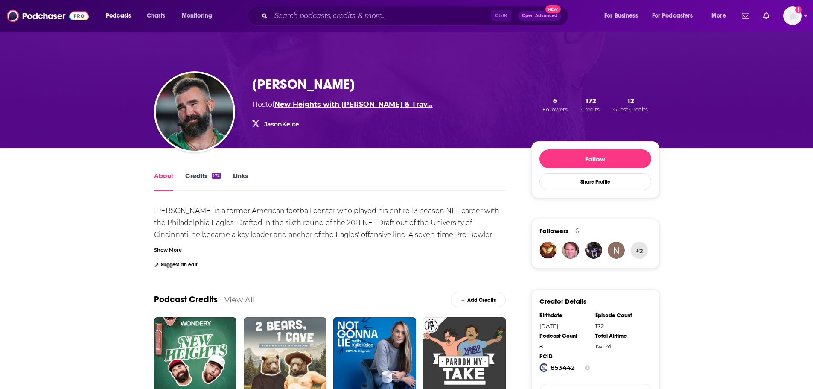 The image size is (813, 389). What do you see at coordinates (48, 16) in the screenshot?
I see `a: Podchaser - Follow, Share and Rate Podcasts` at bounding box center [48, 16].